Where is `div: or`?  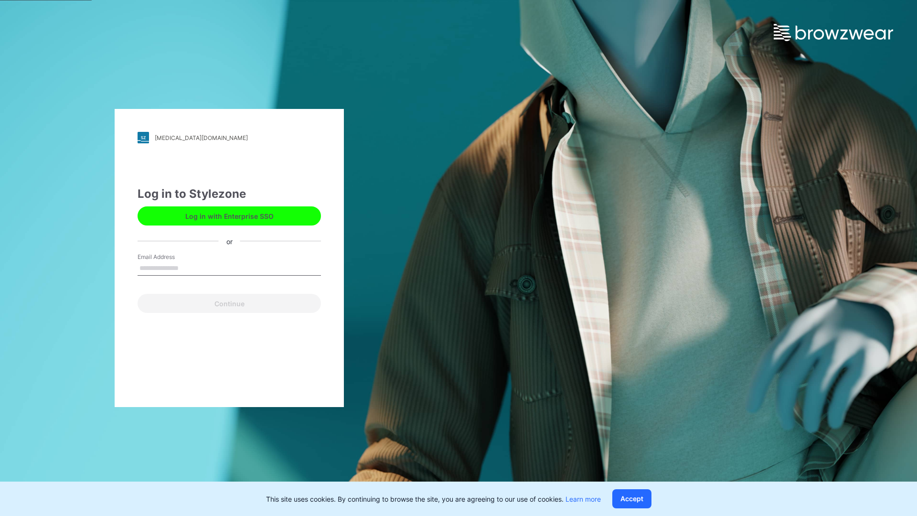
div: or is located at coordinates (229, 241).